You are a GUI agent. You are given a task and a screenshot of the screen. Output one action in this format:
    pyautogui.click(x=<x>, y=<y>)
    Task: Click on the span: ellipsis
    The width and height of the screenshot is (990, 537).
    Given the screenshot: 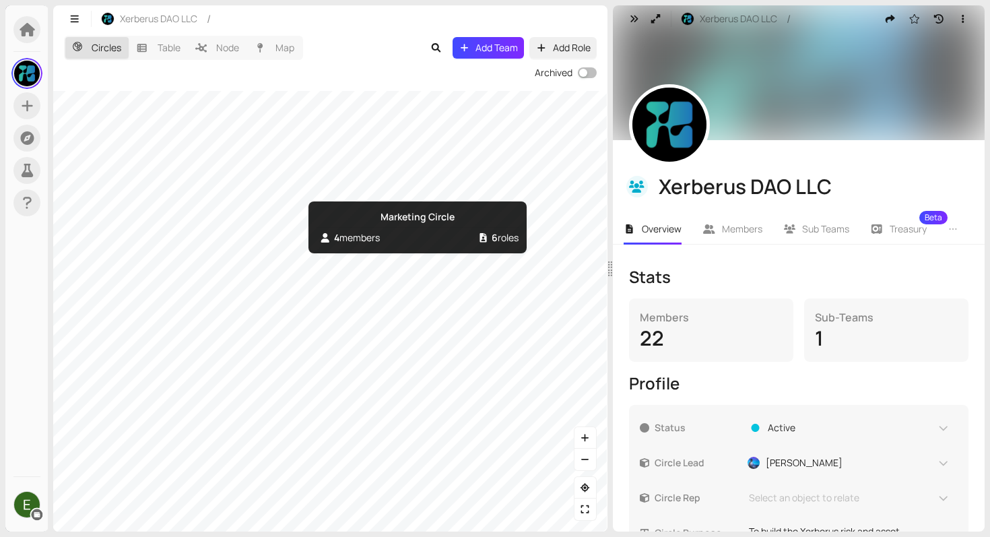 What is the action you would take?
    pyautogui.click(x=953, y=229)
    